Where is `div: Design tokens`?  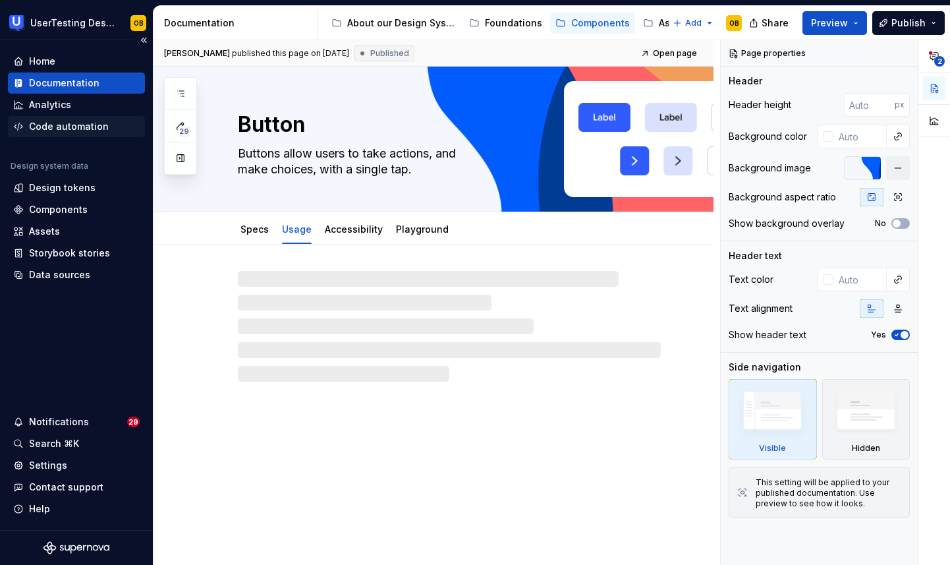 div: Design tokens is located at coordinates (62, 188).